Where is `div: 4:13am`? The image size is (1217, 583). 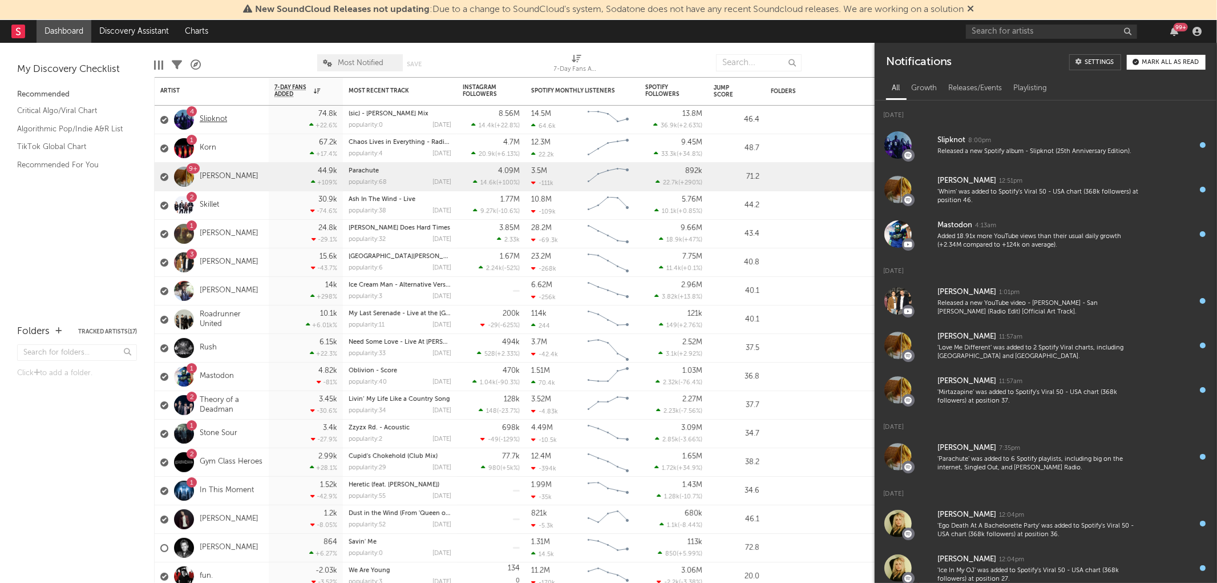 div: 4:13am is located at coordinates (986, 225).